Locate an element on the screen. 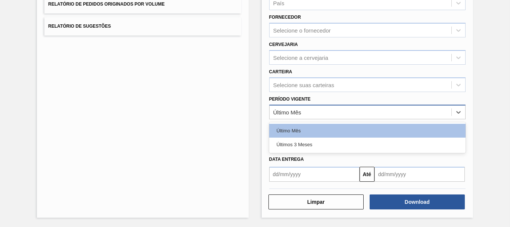 The image size is (510, 227). div: Selecione suas carteiras is located at coordinates (303, 84).